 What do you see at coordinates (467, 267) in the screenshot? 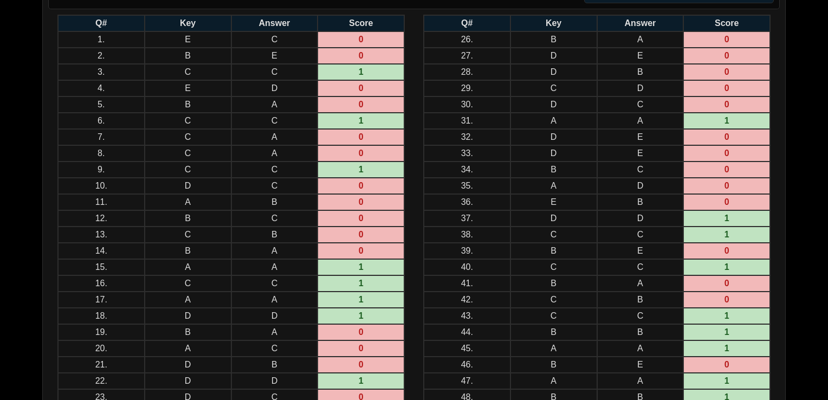
I see `td: 40.` at bounding box center [467, 267].